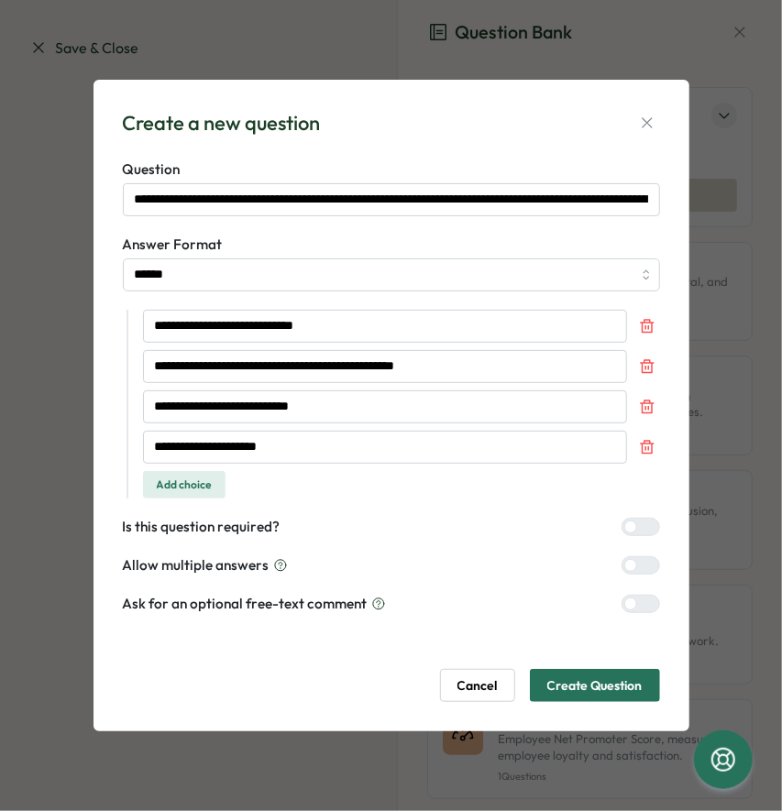 Image resolution: width=782 pixels, height=811 pixels. Describe the element at coordinates (647, 447) in the screenshot. I see `button: Remove choice 4` at that location.